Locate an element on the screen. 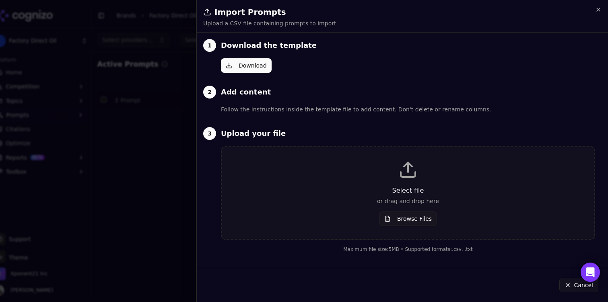 Image resolution: width=608 pixels, height=302 pixels. div: 2 is located at coordinates (210, 92).